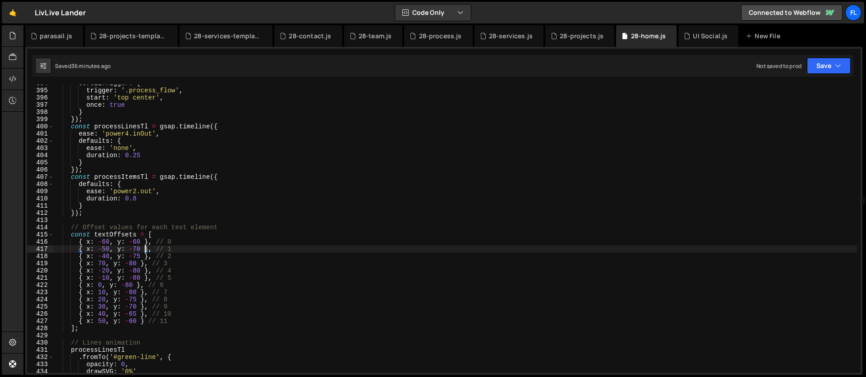 The image size is (866, 377). Describe the element at coordinates (40, 350) in the screenshot. I see `div: 431` at that location.